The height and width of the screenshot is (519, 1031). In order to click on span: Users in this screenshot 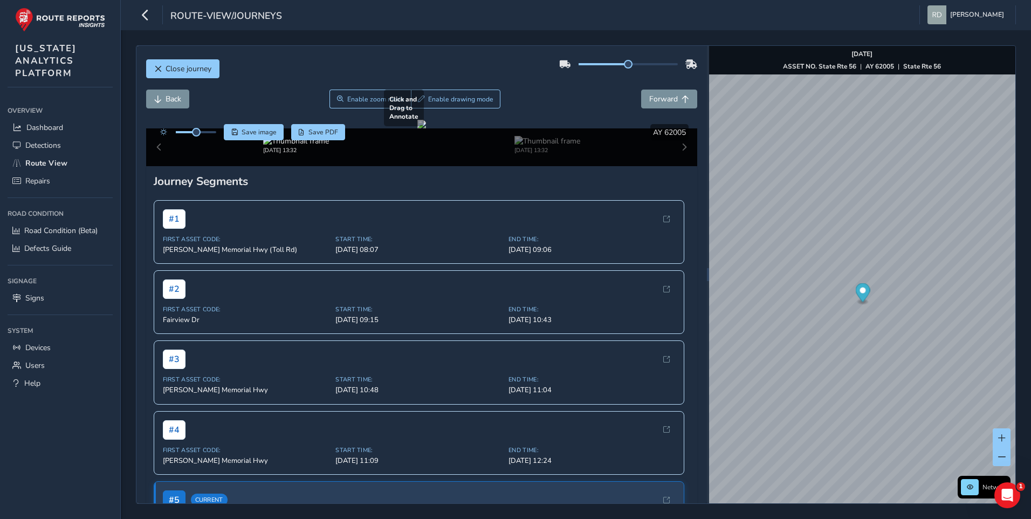, I will do `click(35, 365)`.